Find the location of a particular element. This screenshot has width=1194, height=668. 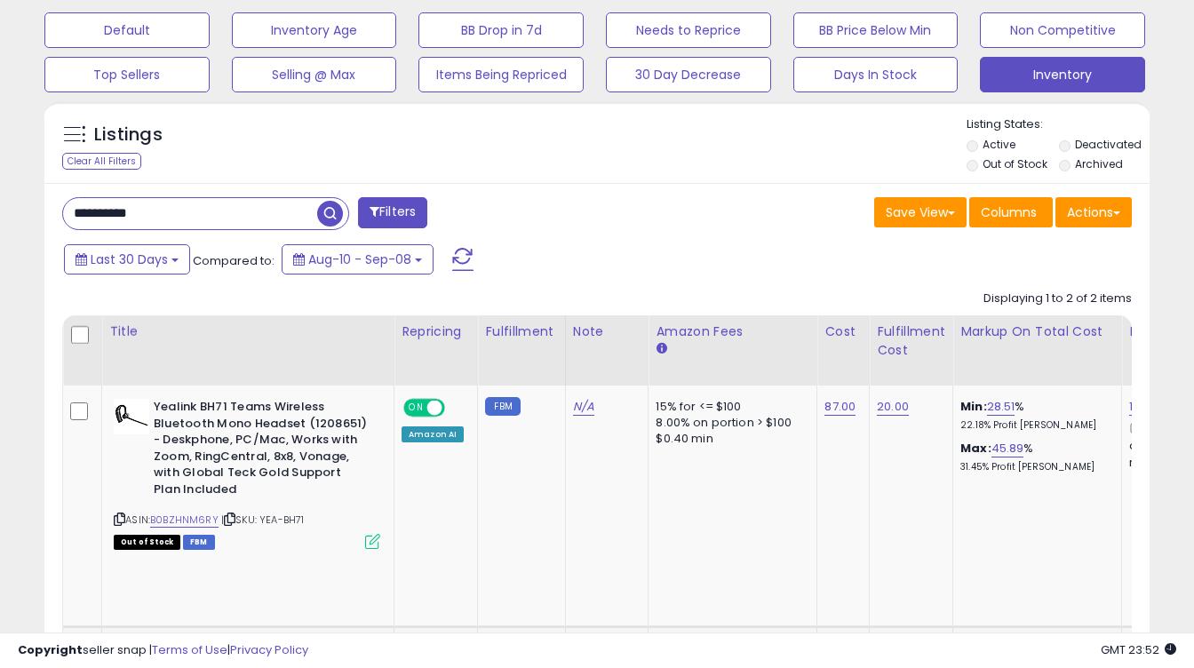

label: Out of Stock is located at coordinates (1015, 164).